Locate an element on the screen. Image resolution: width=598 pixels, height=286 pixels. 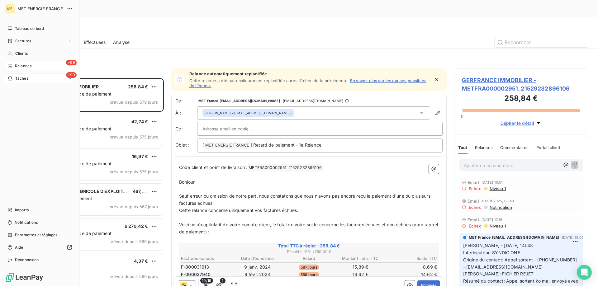
span: 258,84 € is located at coordinates (138, 87).